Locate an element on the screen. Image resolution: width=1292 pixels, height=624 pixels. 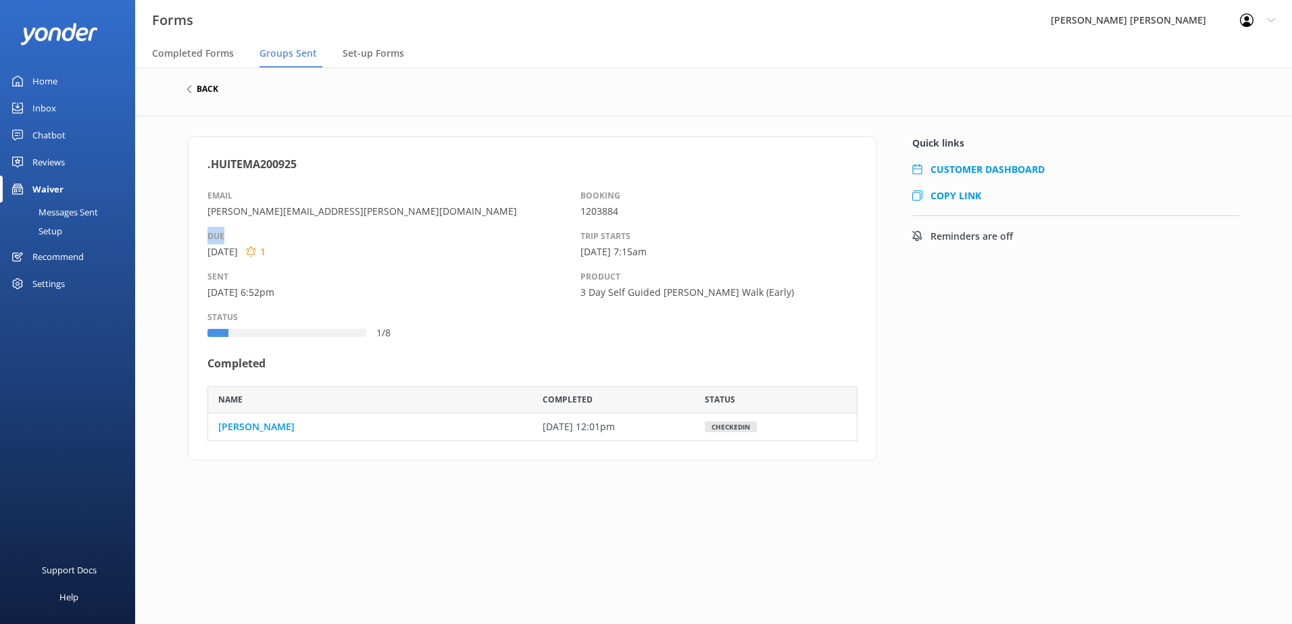
div: Waiver is located at coordinates (48, 189).